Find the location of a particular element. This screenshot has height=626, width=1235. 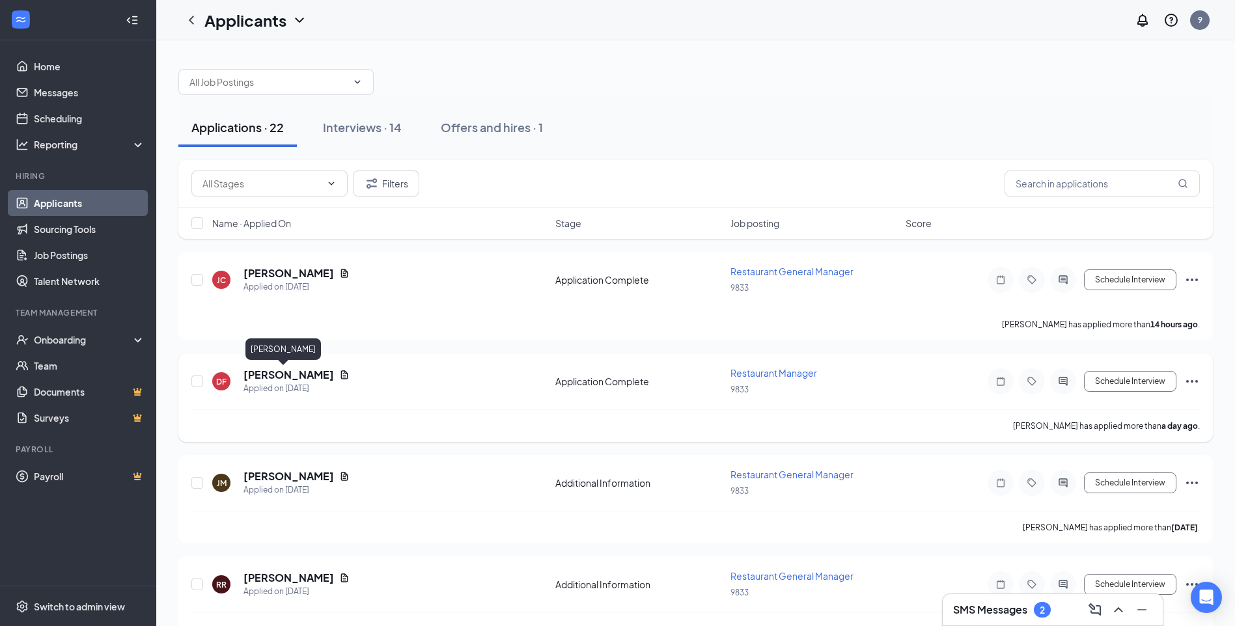

a: Talent Network is located at coordinates (89, 281).